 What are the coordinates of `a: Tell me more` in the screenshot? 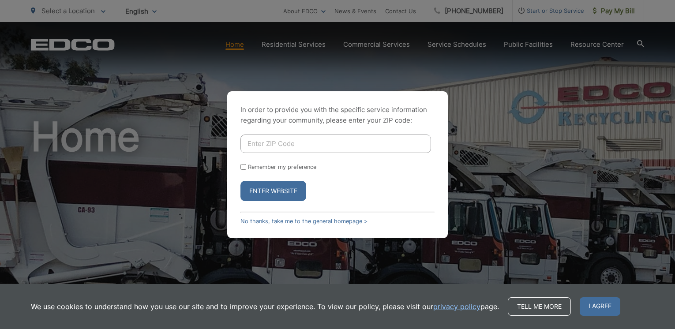 It's located at (539, 307).